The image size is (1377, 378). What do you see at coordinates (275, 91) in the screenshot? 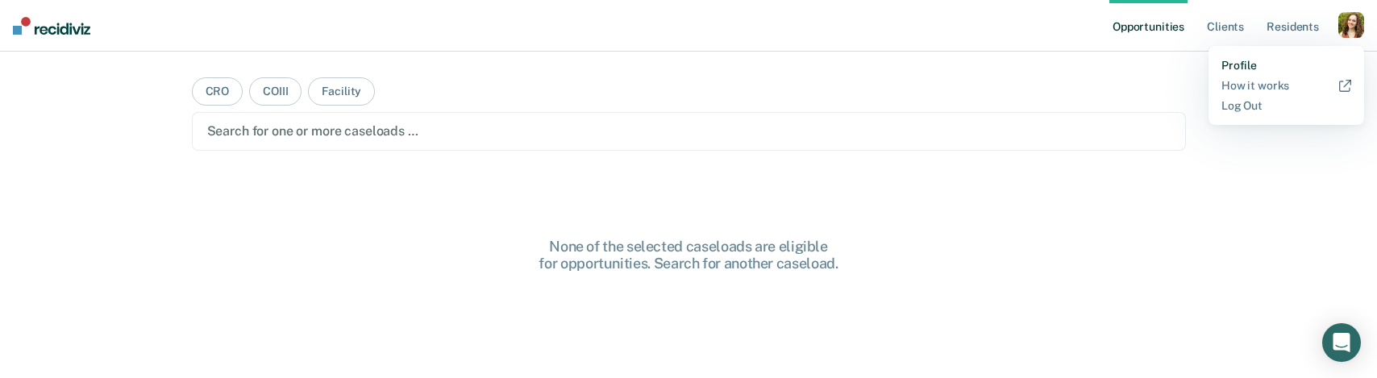
I see `button: COIII` at bounding box center [275, 91].